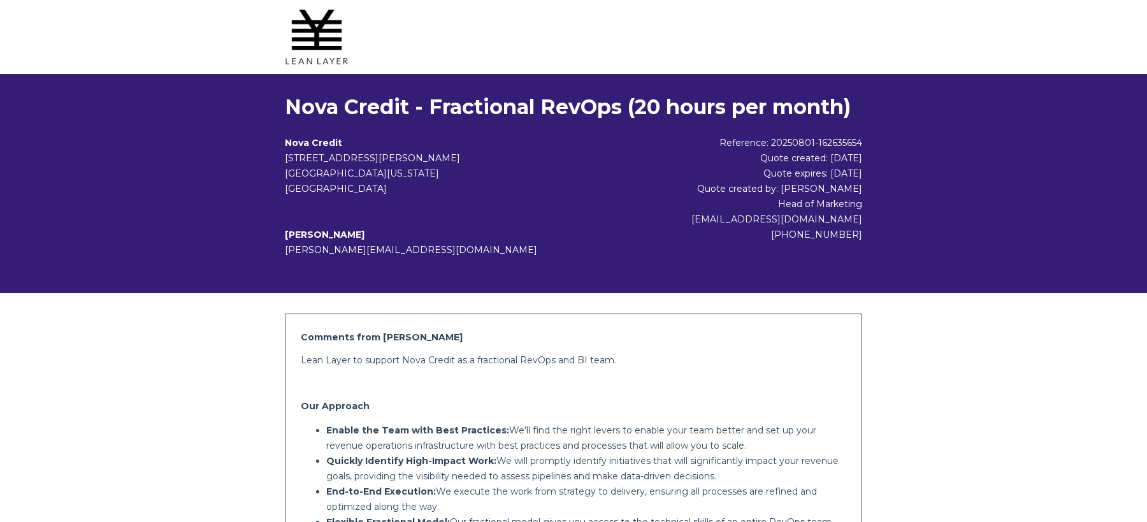 The width and height of the screenshot is (1147, 522). I want to click on p: We'll find the right levers to enable your team better and set up your revenue operations infrast..., so click(586, 438).